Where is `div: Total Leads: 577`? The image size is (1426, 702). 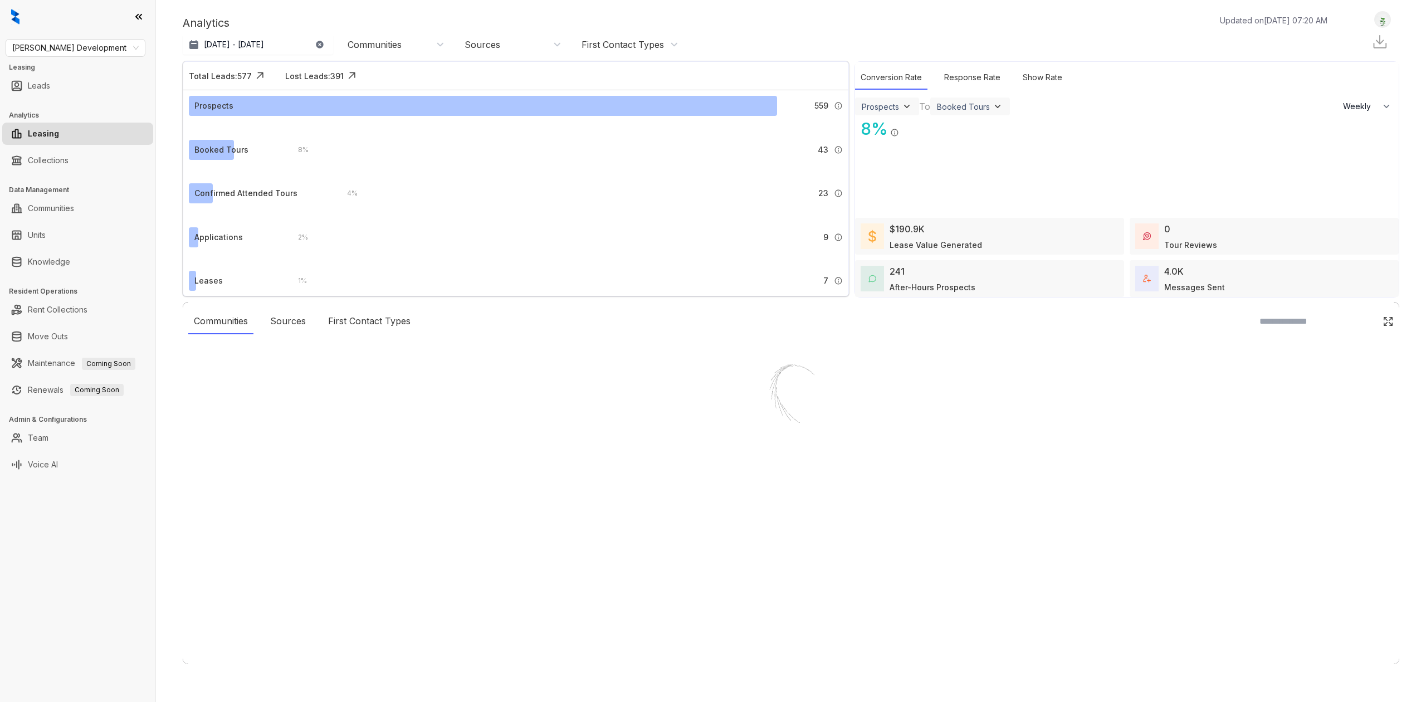
div: Total Leads: 577 is located at coordinates (220, 76).